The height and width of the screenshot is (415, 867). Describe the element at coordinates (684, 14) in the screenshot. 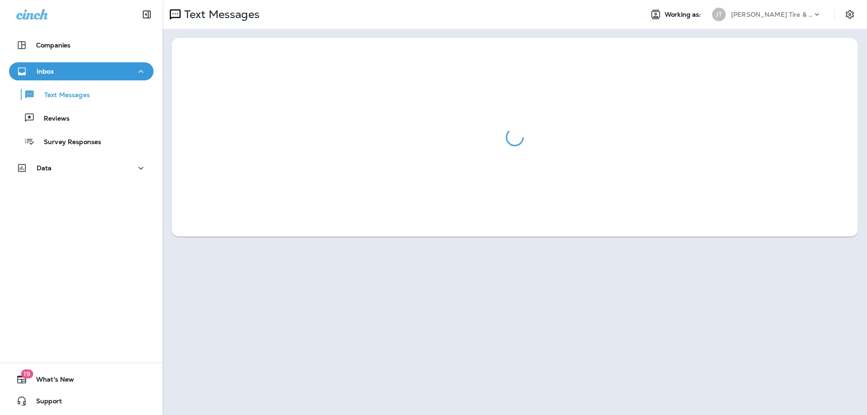

I see `span: Working as:` at that location.